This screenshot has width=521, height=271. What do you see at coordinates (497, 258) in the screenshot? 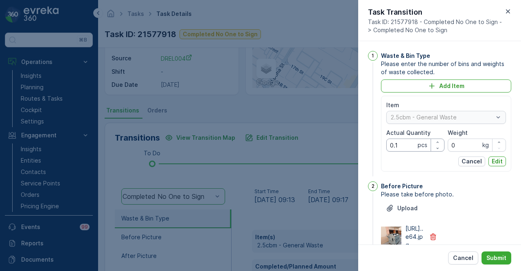
I see `p: Submit` at bounding box center [497, 258].